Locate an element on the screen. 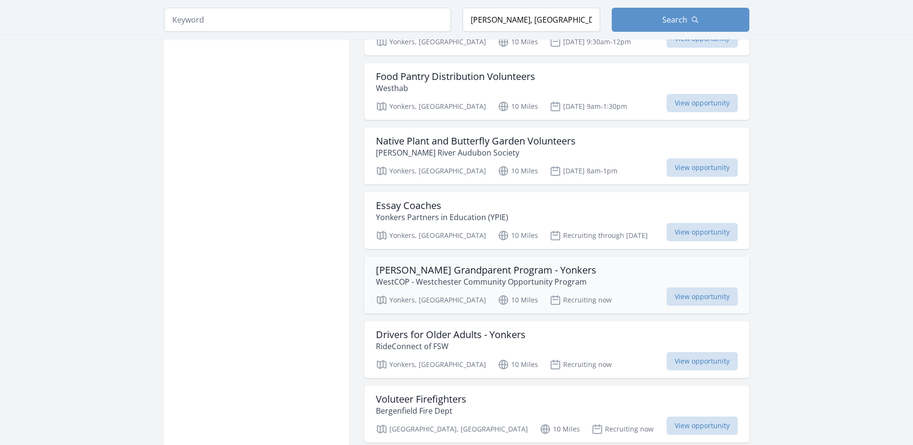  input: Location is located at coordinates (531, 20).